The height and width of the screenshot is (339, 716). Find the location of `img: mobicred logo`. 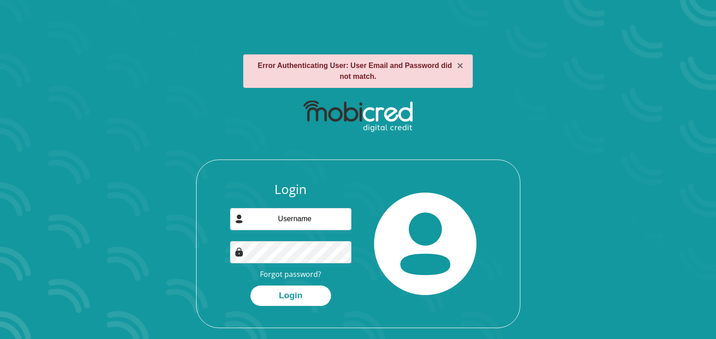

img: mobicred logo is located at coordinates (358, 116).